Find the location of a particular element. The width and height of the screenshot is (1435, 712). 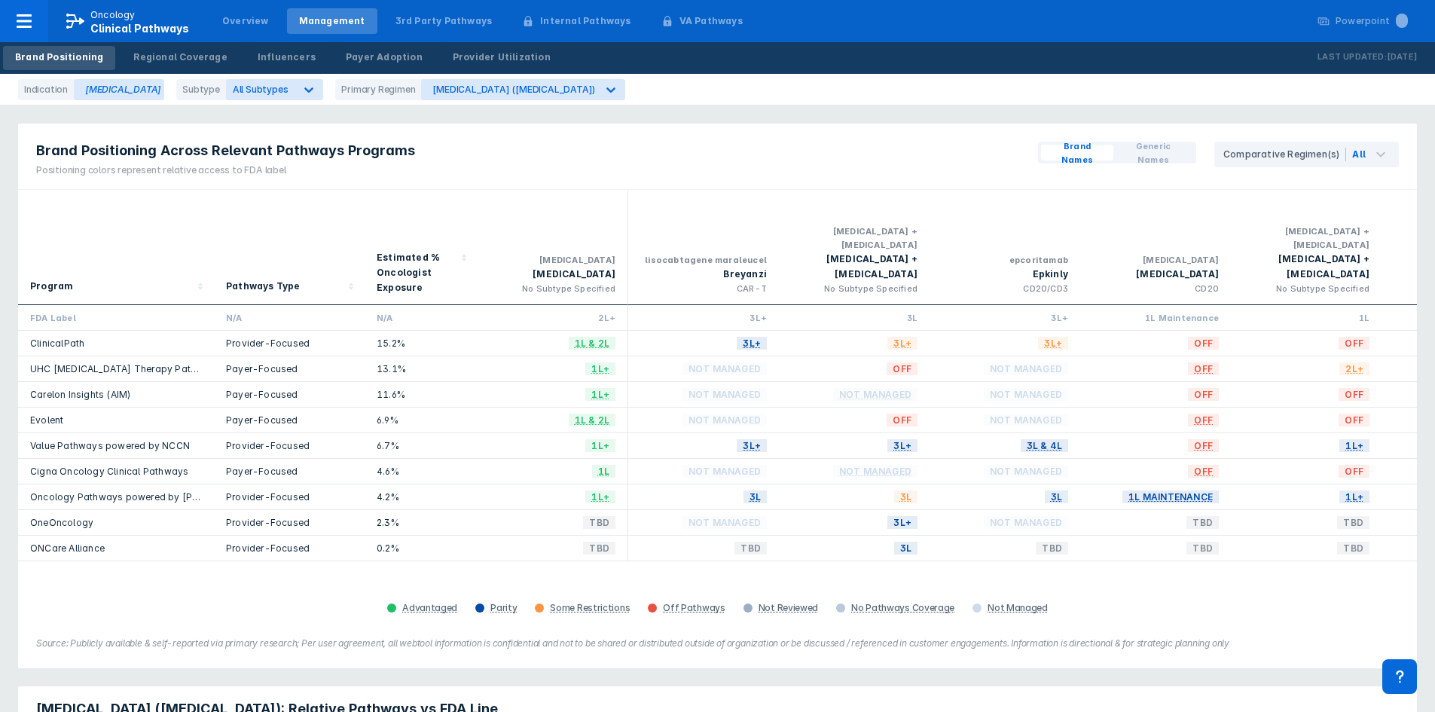

span: Clinical Pathways is located at coordinates (139, 28).